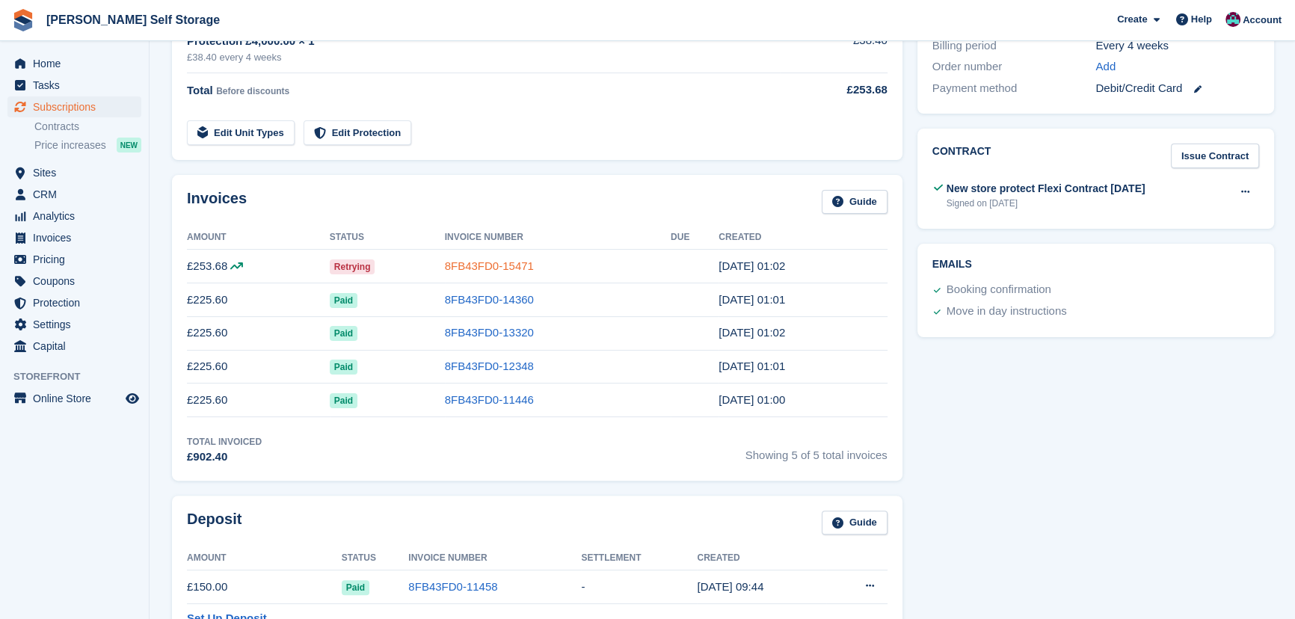 This screenshot has width=1295, height=619. What do you see at coordinates (217, 202) in the screenshot?
I see `h2: Invoices` at bounding box center [217, 202].